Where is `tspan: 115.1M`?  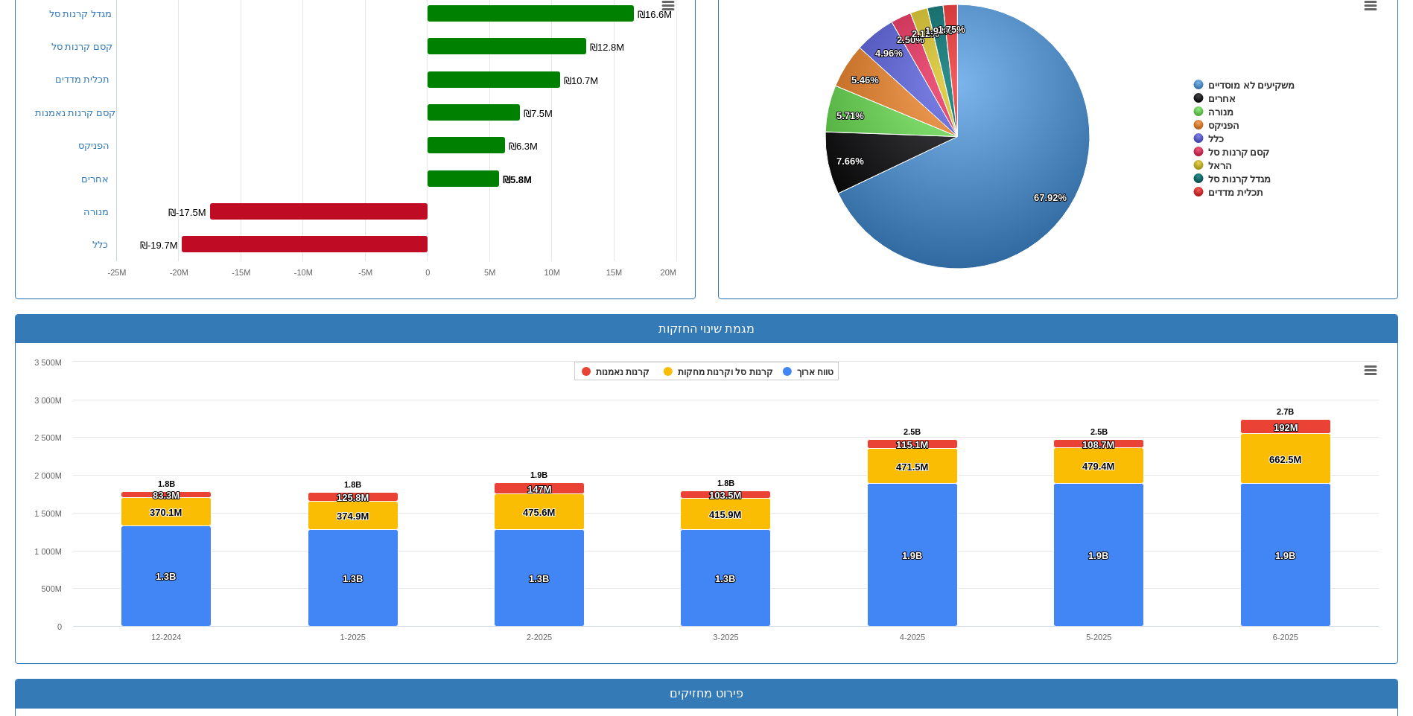 tspan: 115.1M is located at coordinates (912, 445).